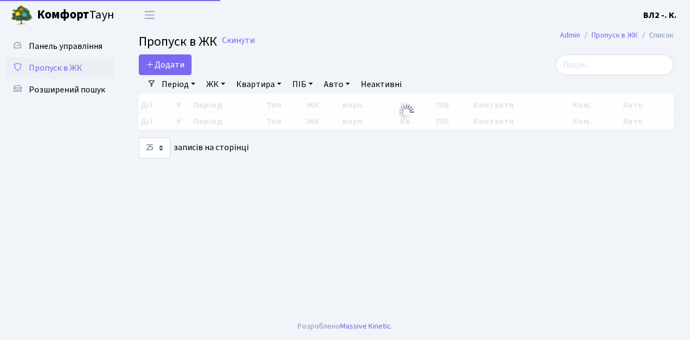  What do you see at coordinates (194, 148) in the screenshot?
I see `label: записів на сторінці` at bounding box center [194, 148].